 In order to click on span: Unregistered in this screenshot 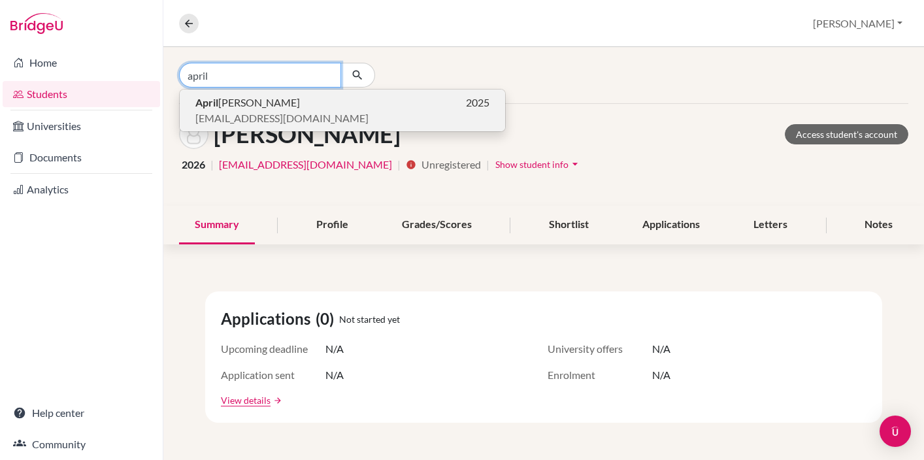, I will do `click(451, 165)`.